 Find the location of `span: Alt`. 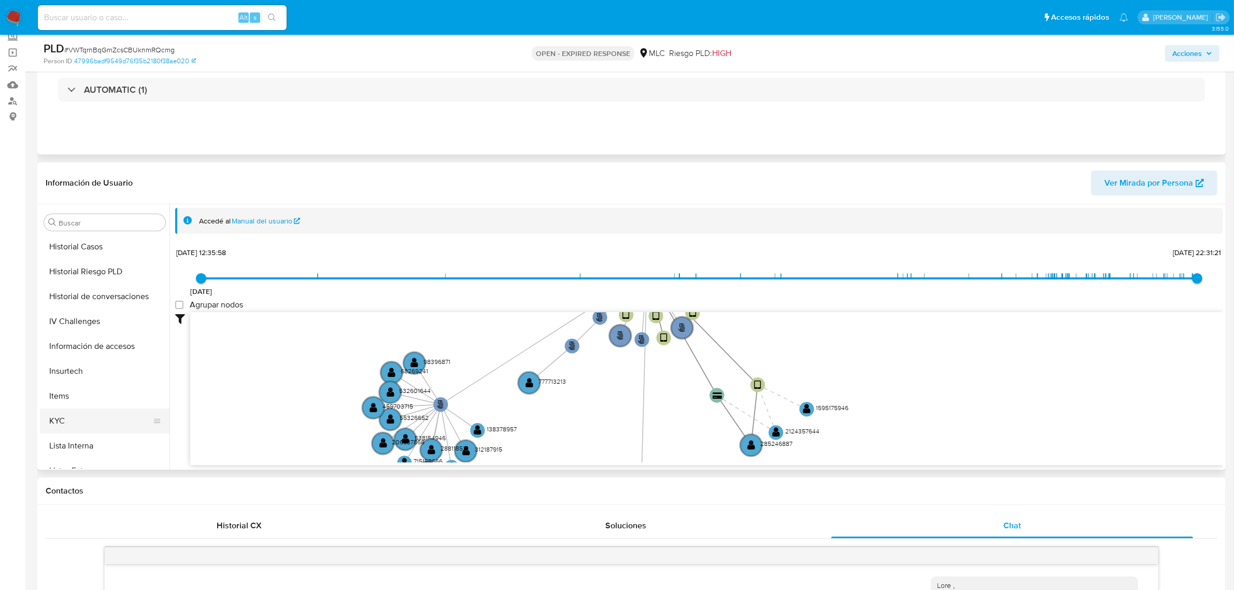

span: Alt is located at coordinates (244, 17).